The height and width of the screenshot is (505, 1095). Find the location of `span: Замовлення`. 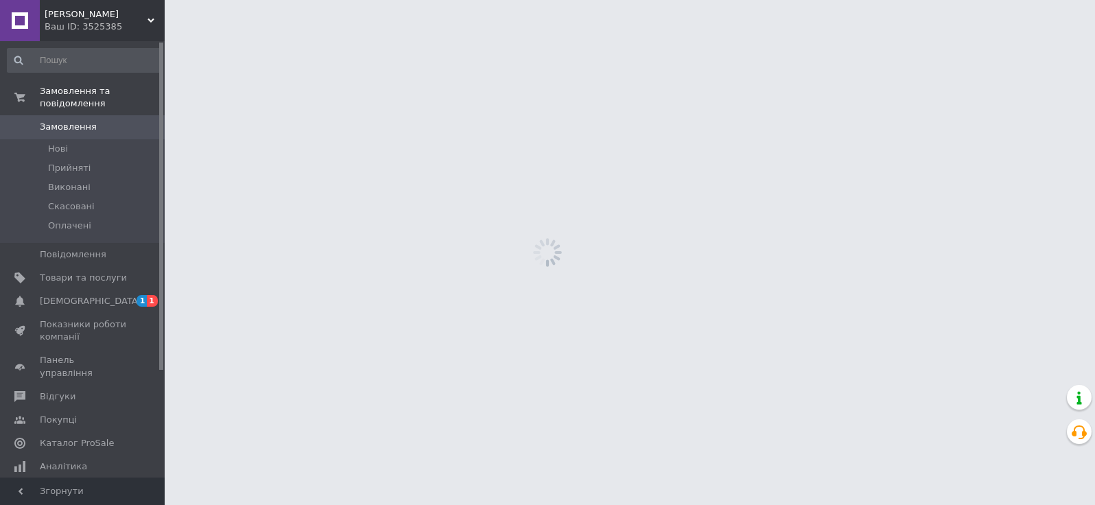

span: Замовлення is located at coordinates (68, 127).